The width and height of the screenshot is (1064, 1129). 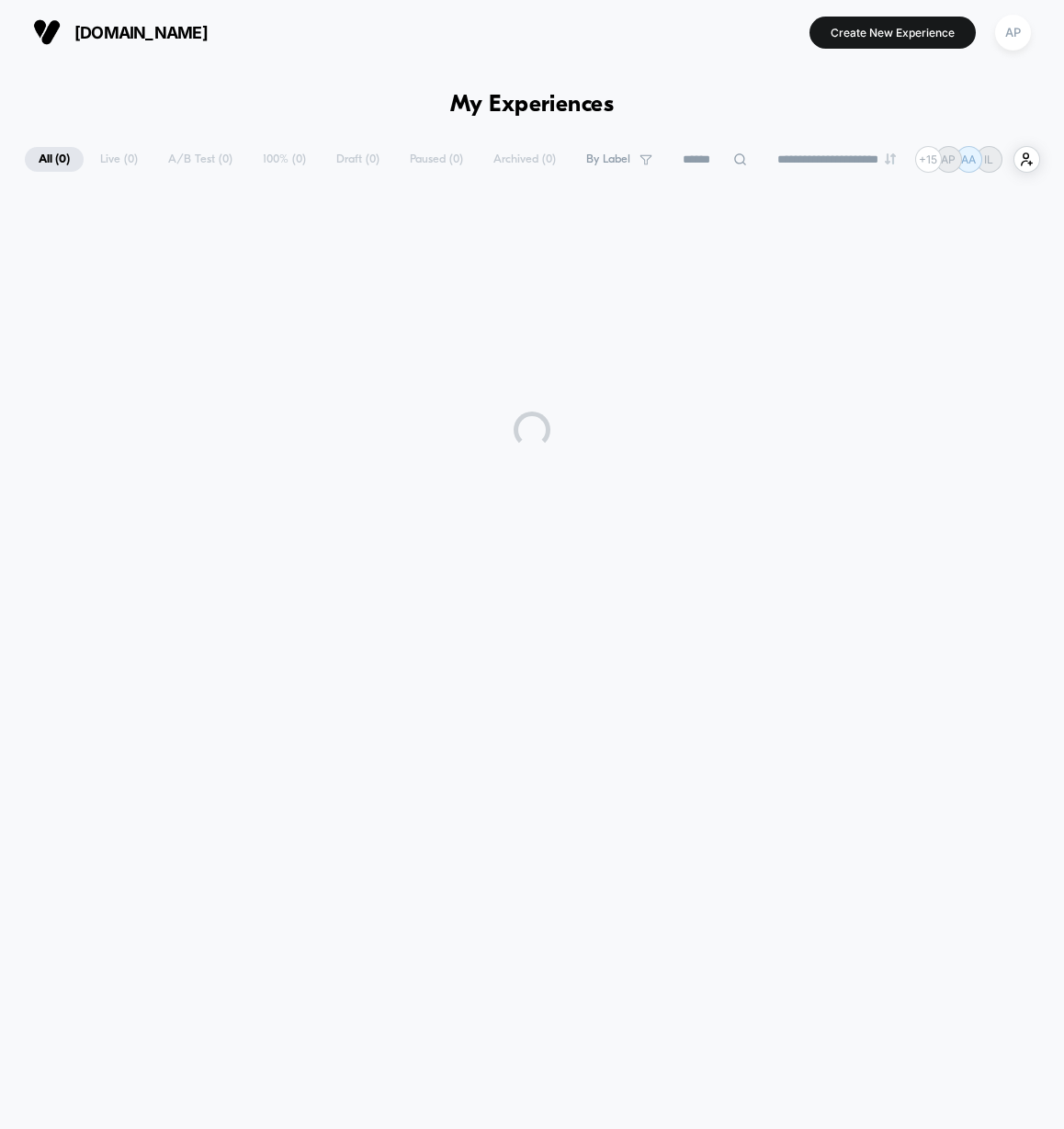 What do you see at coordinates (890, 159) in the screenshot?
I see `img: end` at bounding box center [890, 159].